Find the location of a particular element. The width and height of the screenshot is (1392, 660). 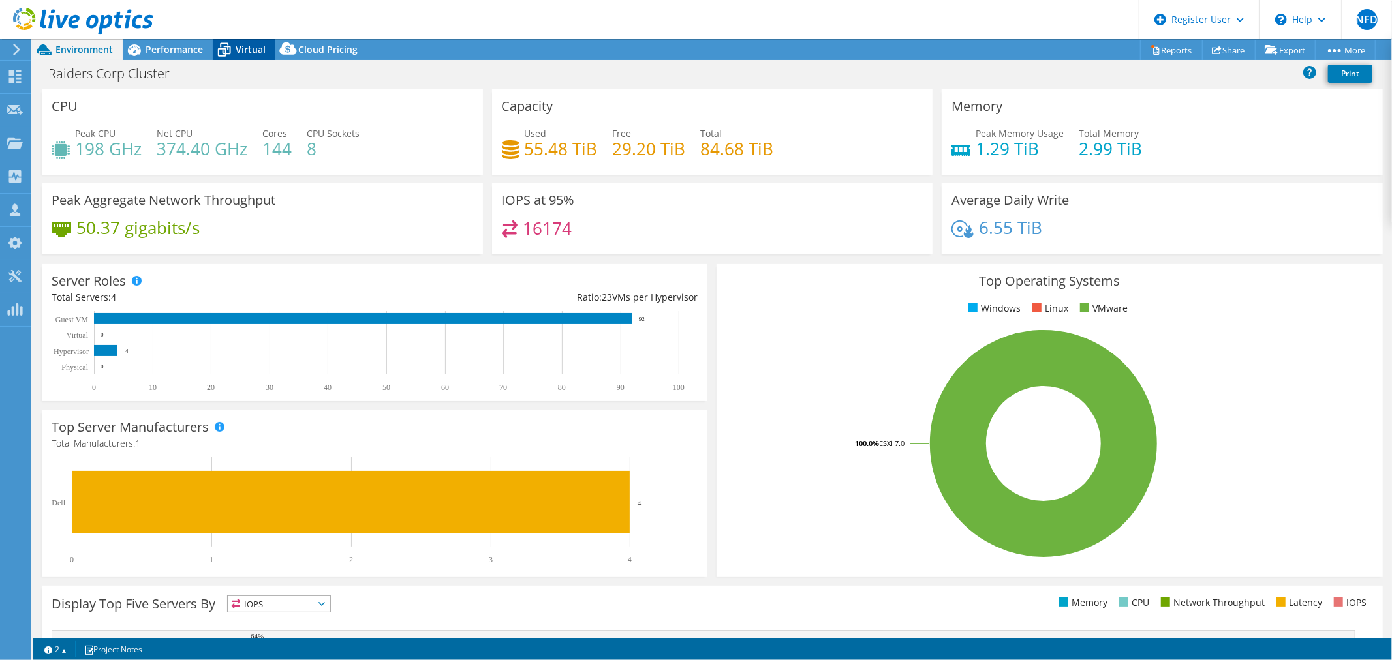

text: 100 is located at coordinates (679, 388).